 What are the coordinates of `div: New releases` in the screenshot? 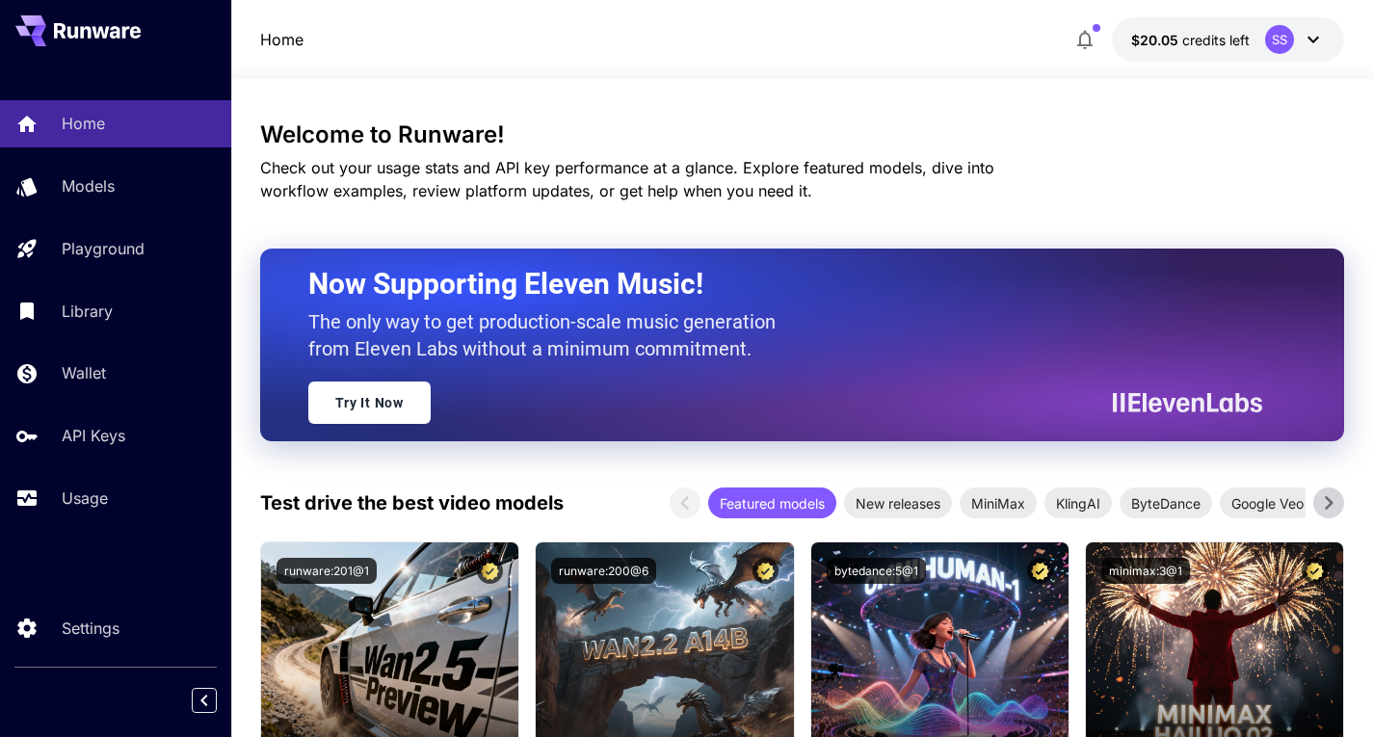 It's located at (898, 503).